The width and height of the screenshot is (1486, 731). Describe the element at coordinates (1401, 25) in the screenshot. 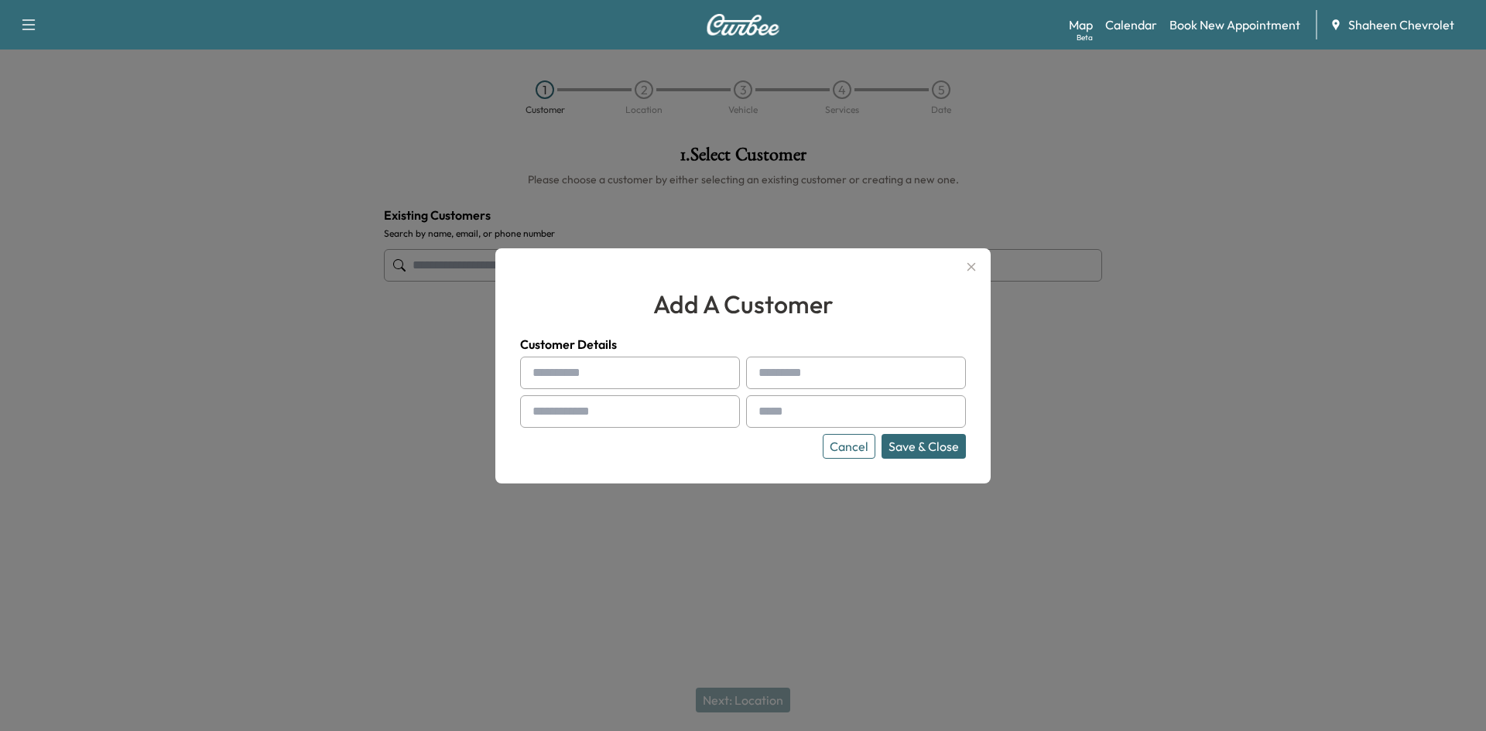

I see `span: Shaheen Chevrolet` at that location.